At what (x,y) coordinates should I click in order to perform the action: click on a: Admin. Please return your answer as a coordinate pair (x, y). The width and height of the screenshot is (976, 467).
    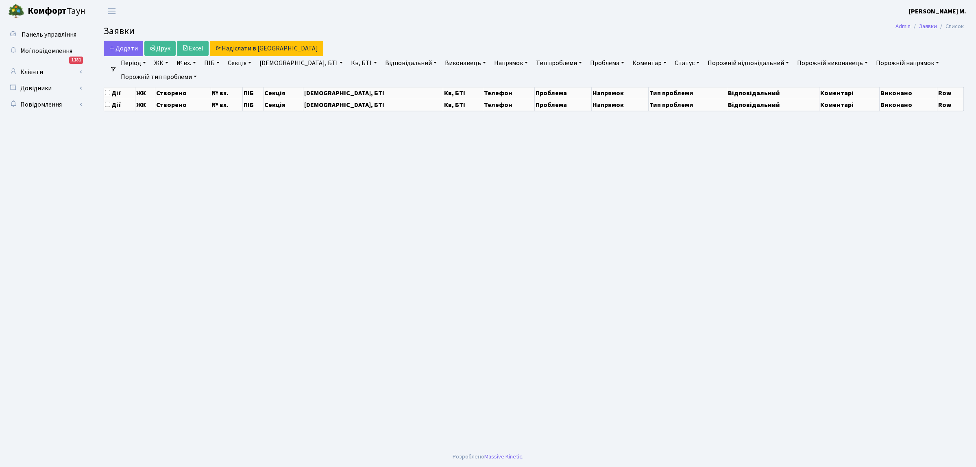
    Looking at the image, I should click on (903, 26).